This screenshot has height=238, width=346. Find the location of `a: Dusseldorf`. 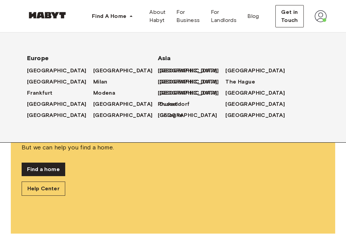

a: Dusseldorf is located at coordinates (178, 104).